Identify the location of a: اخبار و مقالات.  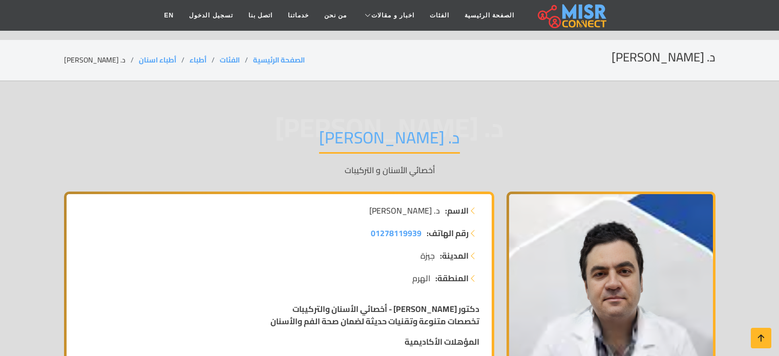
(388, 15).